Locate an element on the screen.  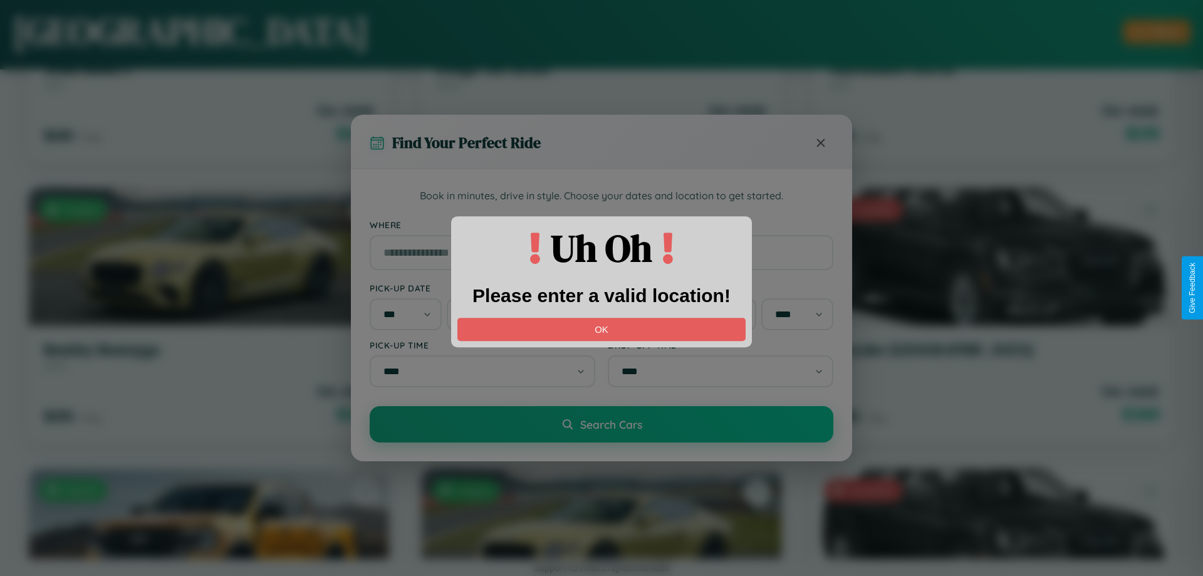
label: Pick-up Time is located at coordinates (483, 345).